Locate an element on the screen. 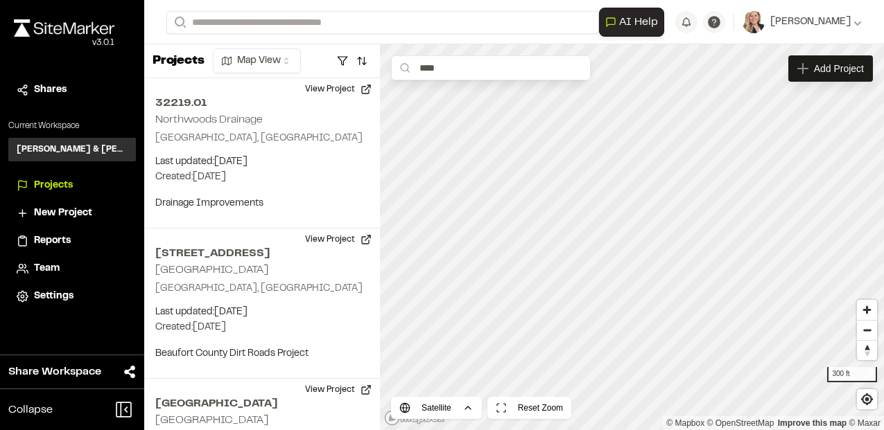 Image resolution: width=884 pixels, height=430 pixels. button: Reset bearing to north is located at coordinates (866, 350).